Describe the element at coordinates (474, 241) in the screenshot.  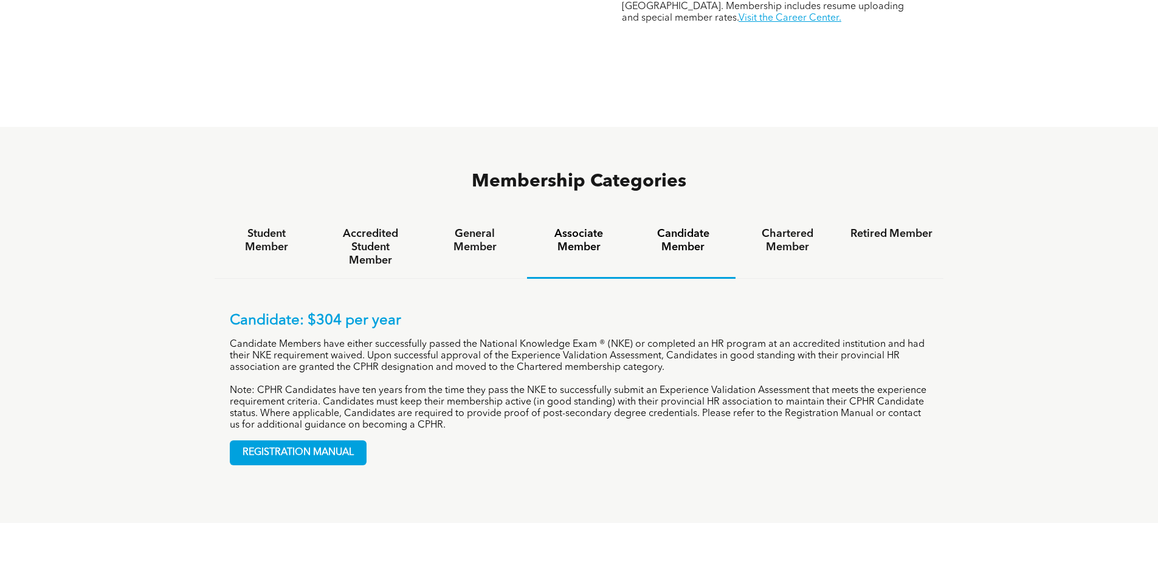
I see `h4: General Member` at that location.